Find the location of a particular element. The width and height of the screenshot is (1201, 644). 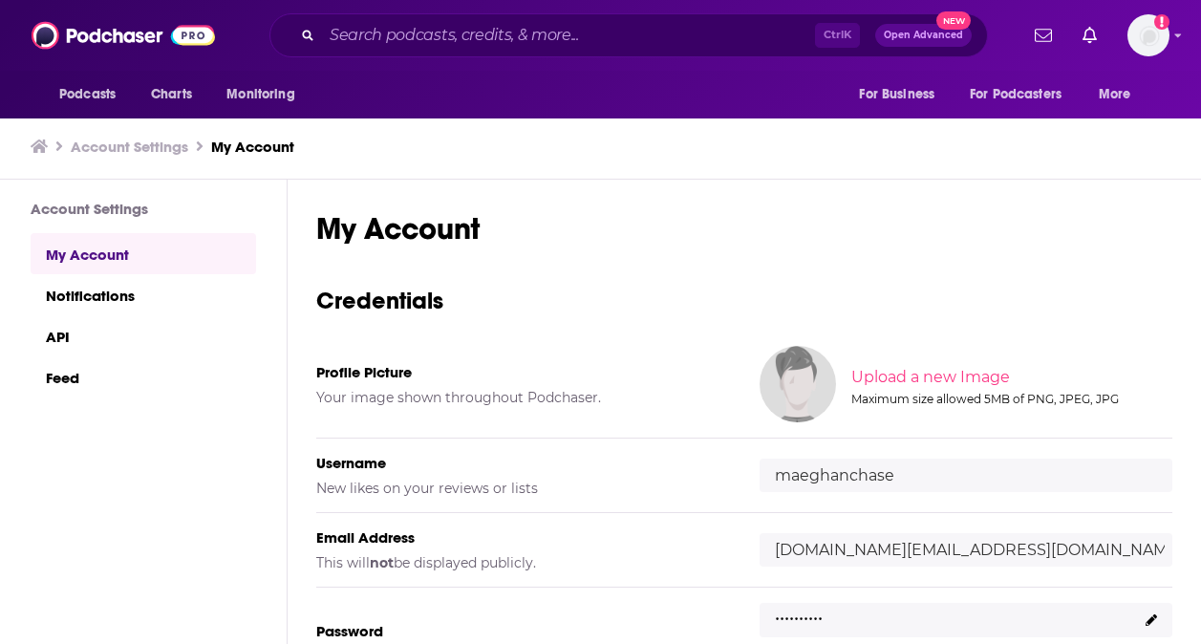

h5: New likes on your reviews or lists is located at coordinates (523, 488).